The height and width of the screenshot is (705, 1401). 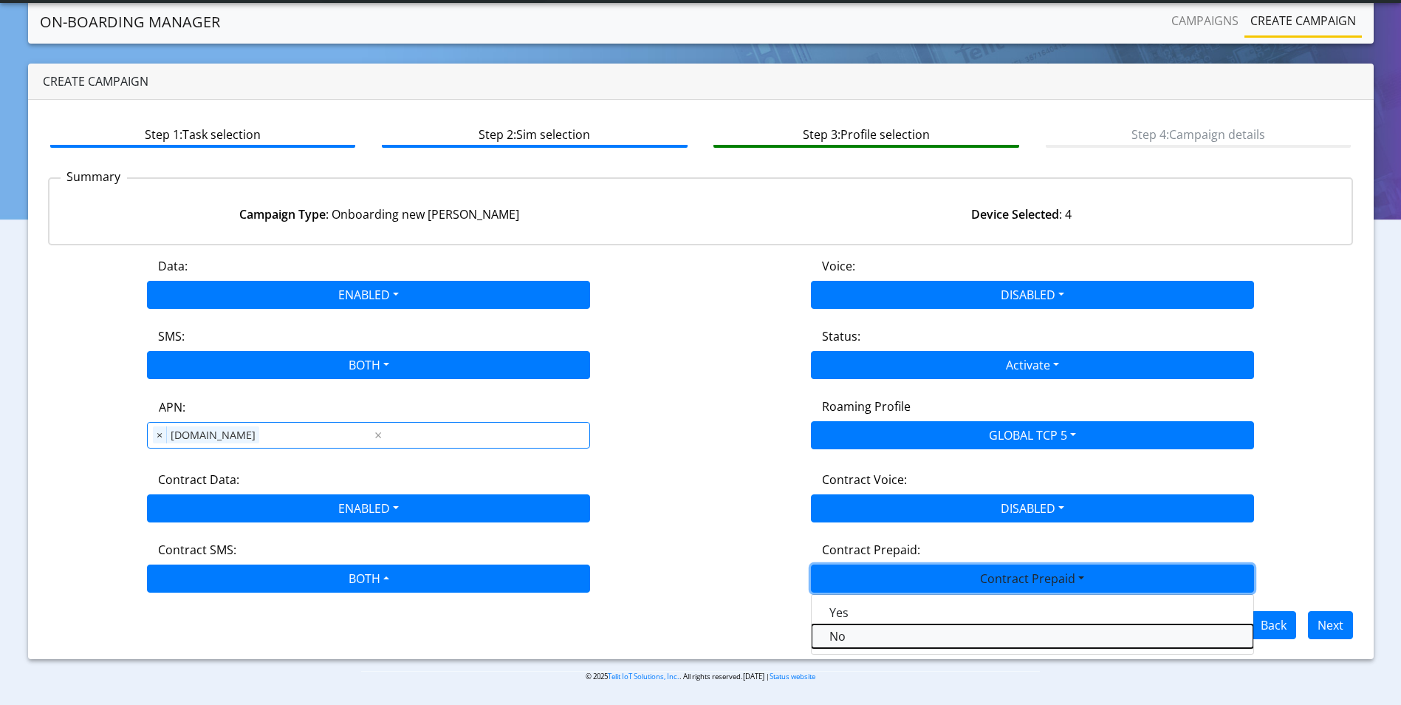 What do you see at coordinates (1015, 214) in the screenshot?
I see `strong: Device Selected` at bounding box center [1015, 214].